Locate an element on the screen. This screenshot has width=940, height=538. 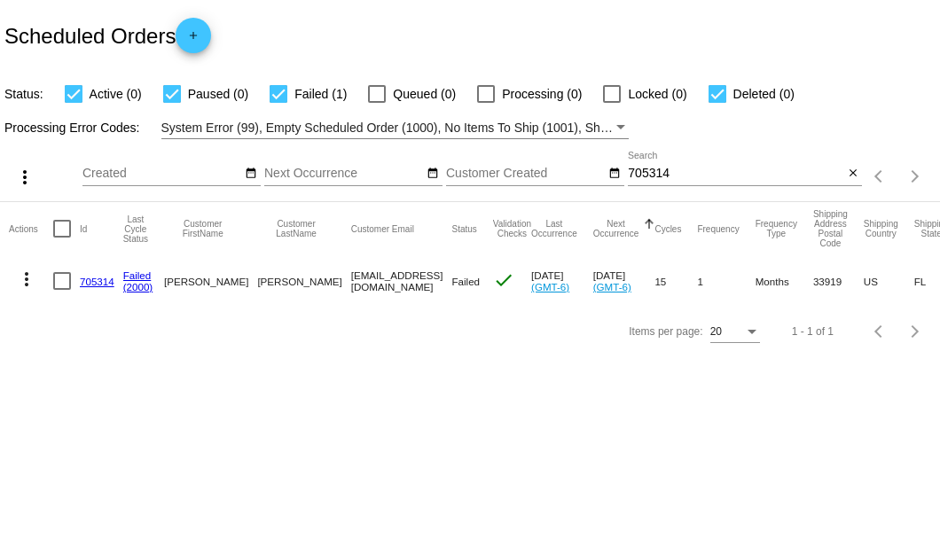
mat-header-cell: Actions is located at coordinates (31, 229).